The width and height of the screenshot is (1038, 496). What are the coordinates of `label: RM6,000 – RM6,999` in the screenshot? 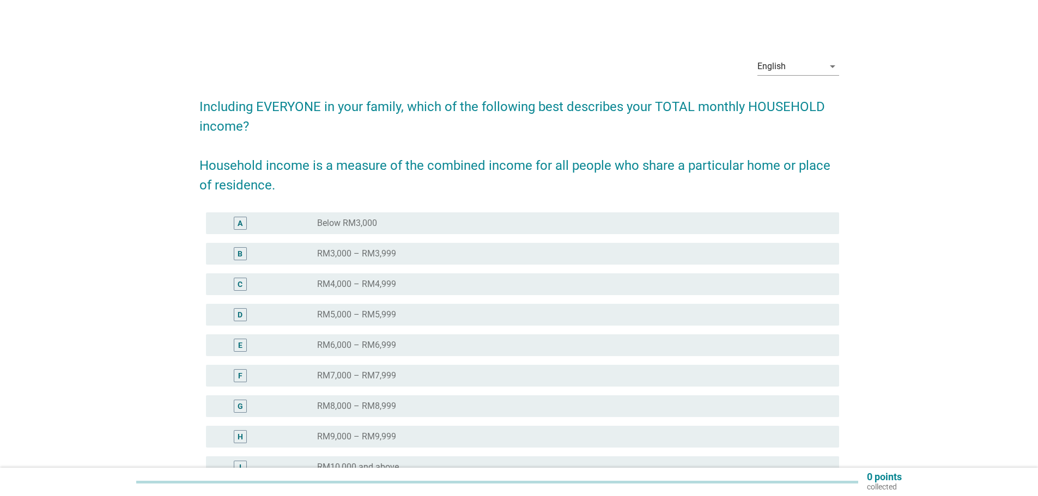 It's located at (356, 345).